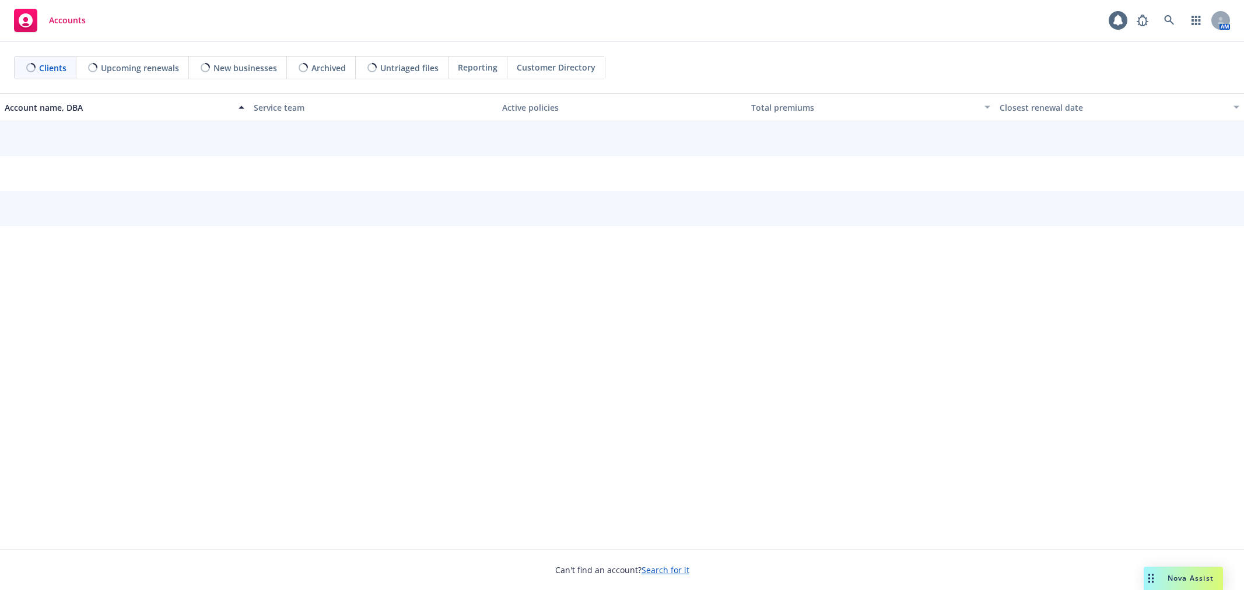 The height and width of the screenshot is (590, 1244). I want to click on div: Total premiums, so click(864, 107).